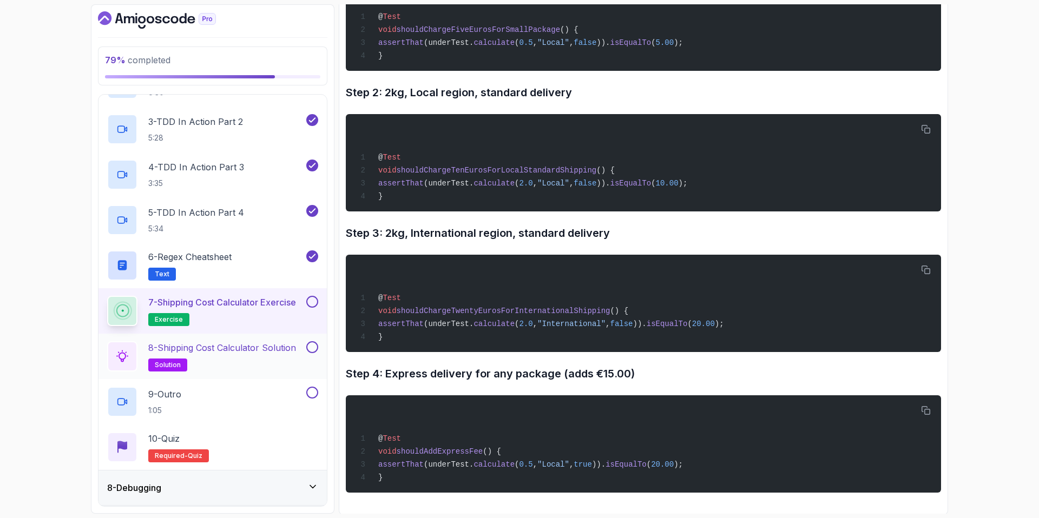 Image resolution: width=1039 pixels, height=518 pixels. I want to click on h3: Step 2: 2kg, Local region, standard delivery, so click(643, 93).